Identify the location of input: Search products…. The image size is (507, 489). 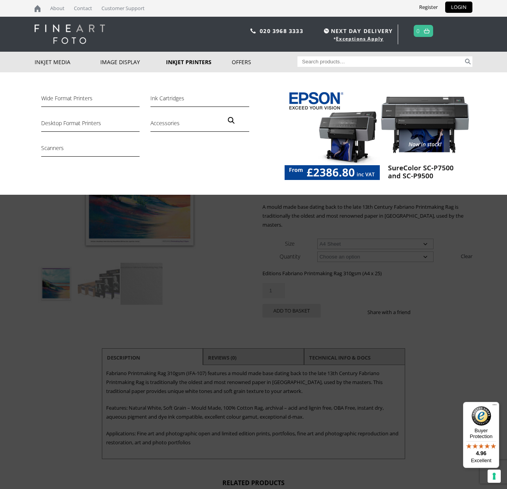
(381, 61).